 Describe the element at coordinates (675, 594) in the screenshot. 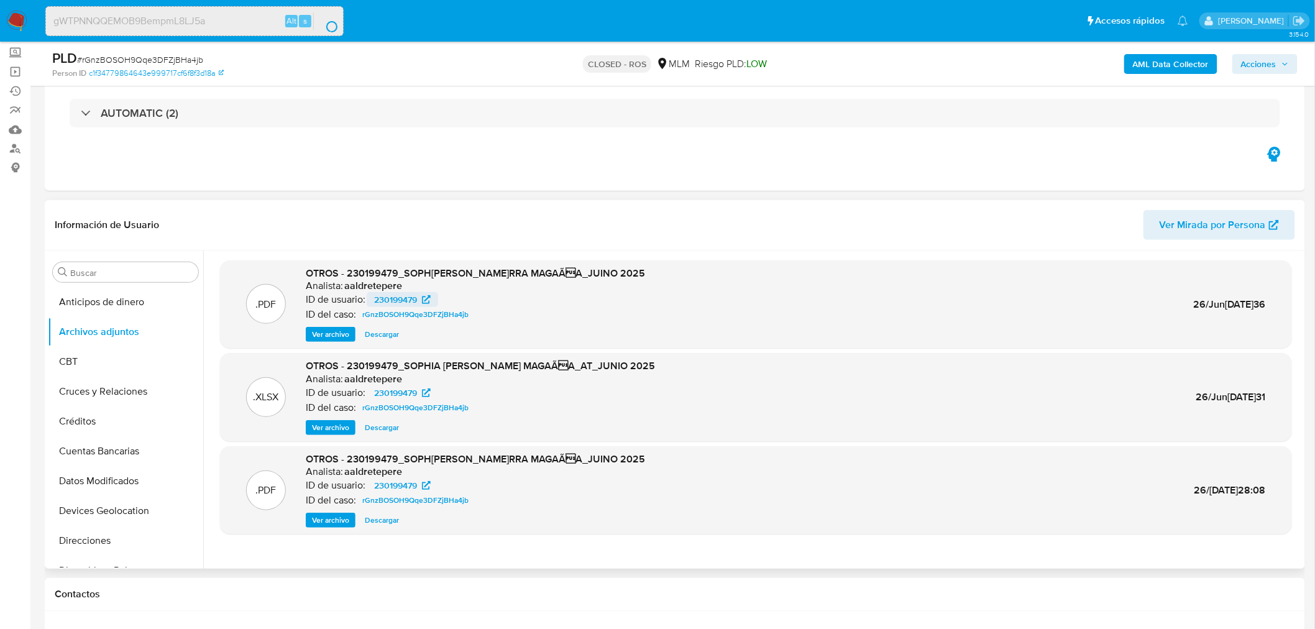

I see `h1: Contactos` at that location.